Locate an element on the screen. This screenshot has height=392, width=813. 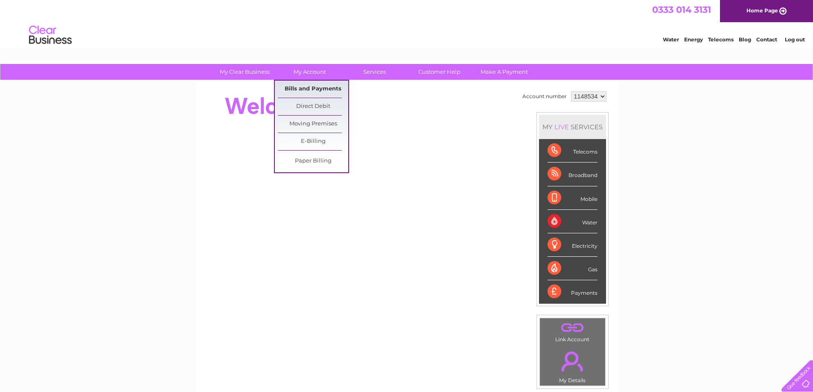
img: logo.png is located at coordinates (50, 35).